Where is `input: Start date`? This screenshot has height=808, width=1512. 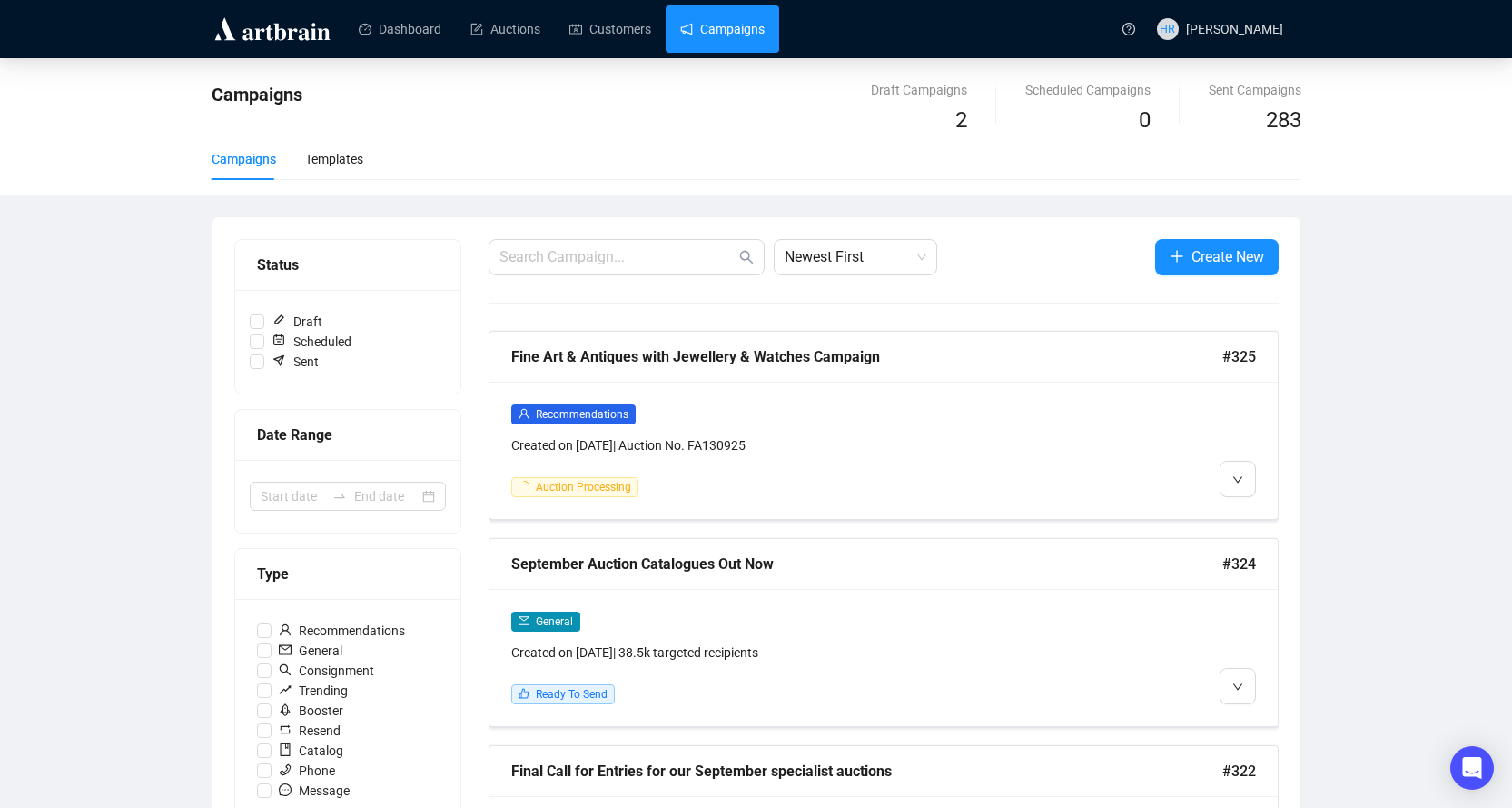 input: Start date is located at coordinates (292, 496).